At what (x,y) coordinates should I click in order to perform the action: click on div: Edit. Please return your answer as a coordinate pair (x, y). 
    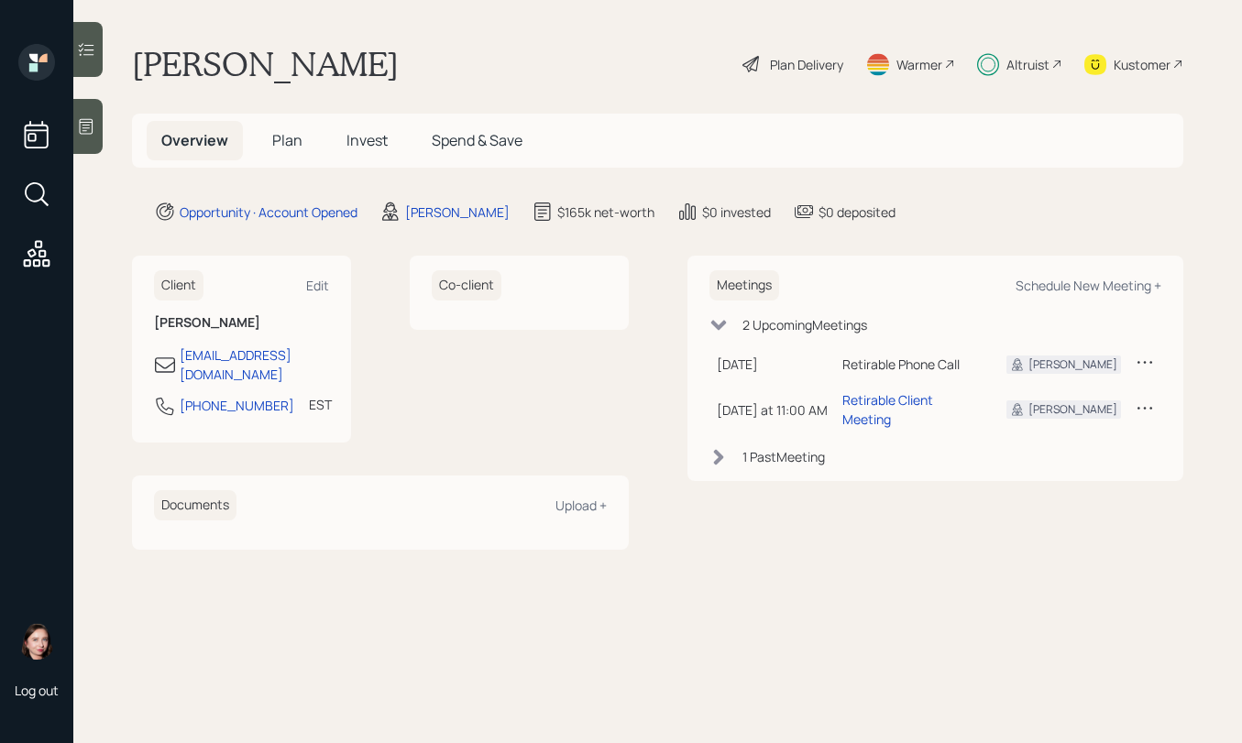
    Looking at the image, I should click on (317, 285).